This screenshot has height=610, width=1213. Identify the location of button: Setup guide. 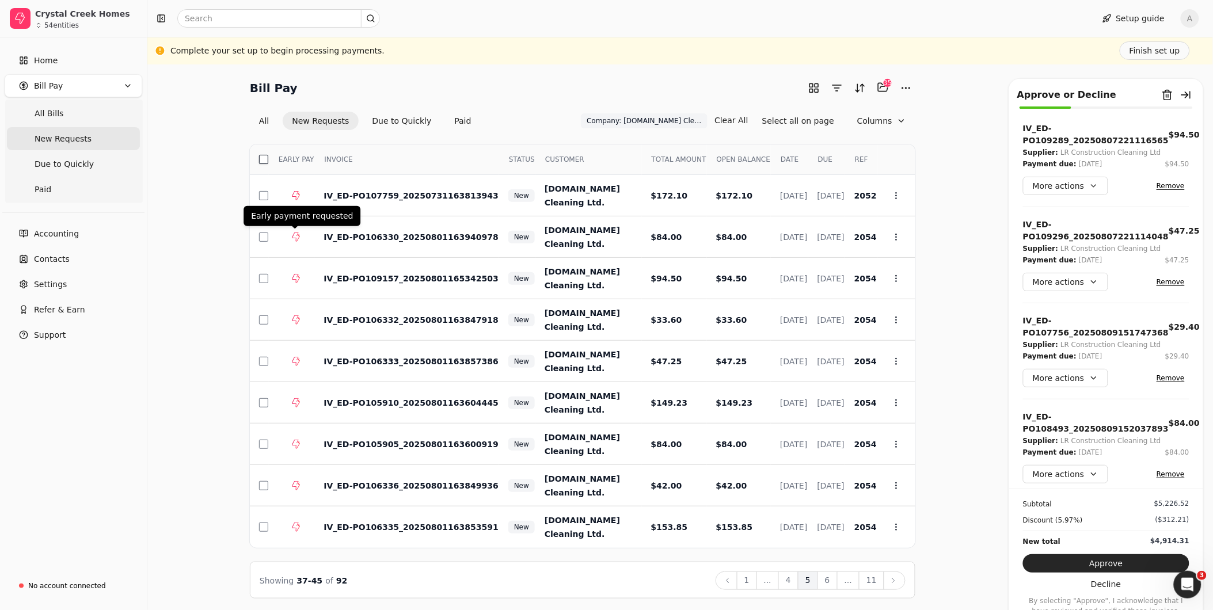
(1133, 18).